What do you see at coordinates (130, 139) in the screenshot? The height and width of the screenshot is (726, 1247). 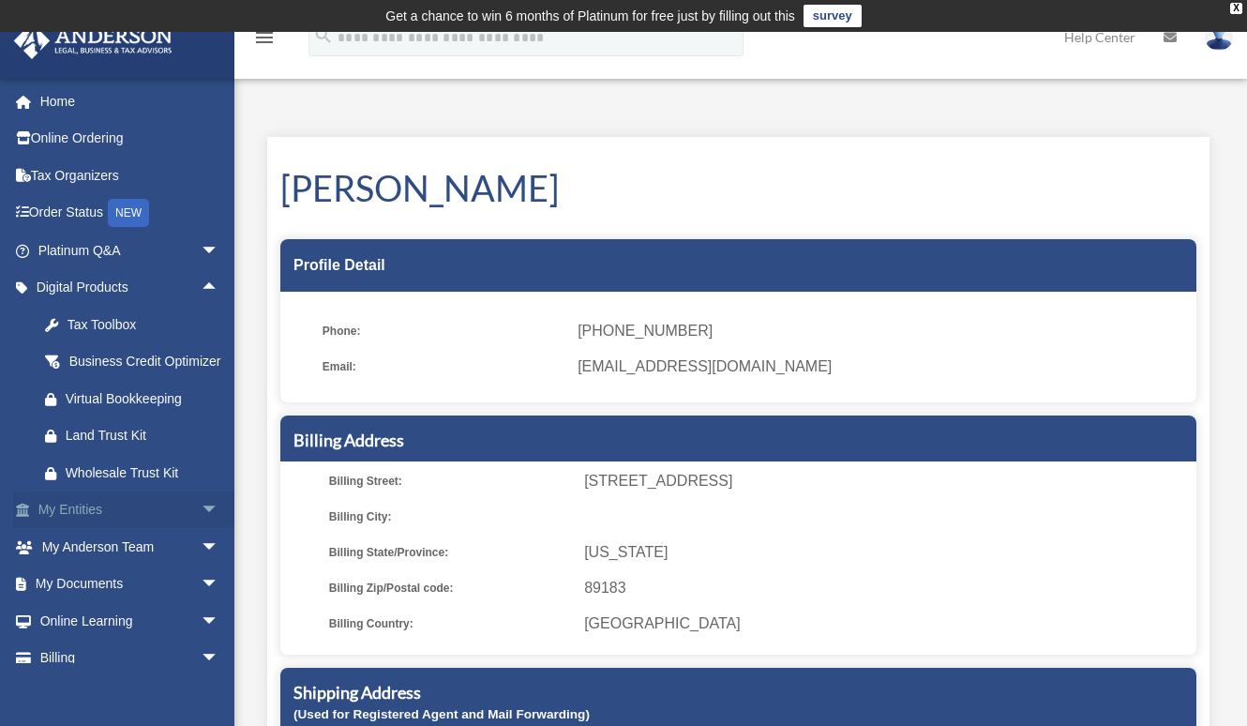 I see `a: Online Ordering` at bounding box center [130, 139].